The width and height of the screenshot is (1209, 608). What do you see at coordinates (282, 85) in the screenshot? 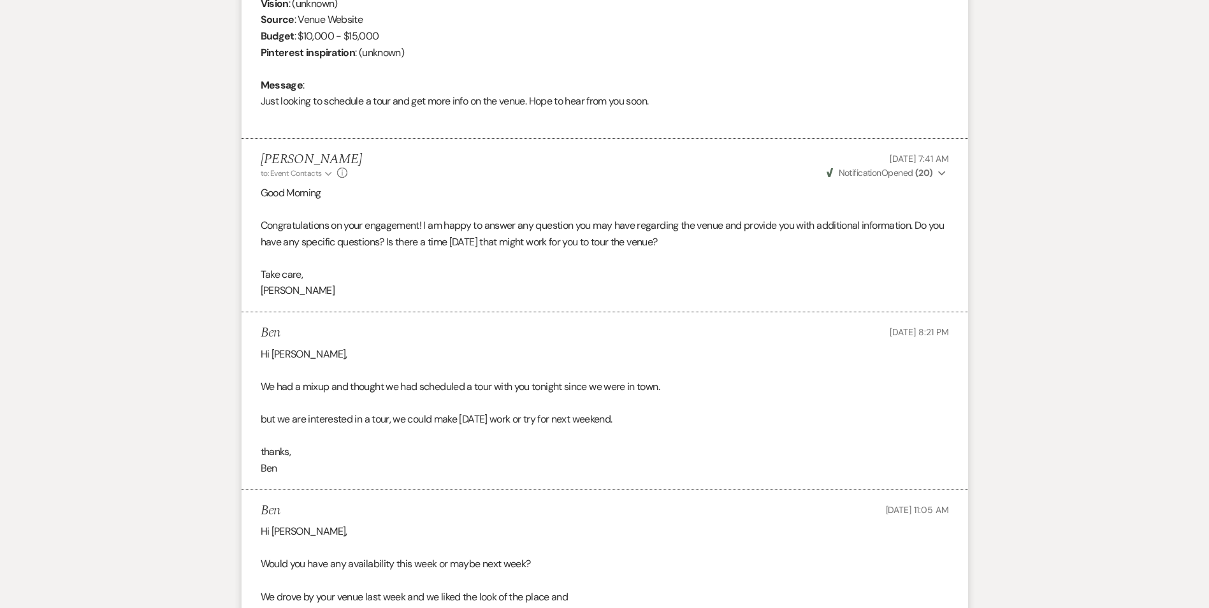
I see `b: Message` at bounding box center [282, 85].